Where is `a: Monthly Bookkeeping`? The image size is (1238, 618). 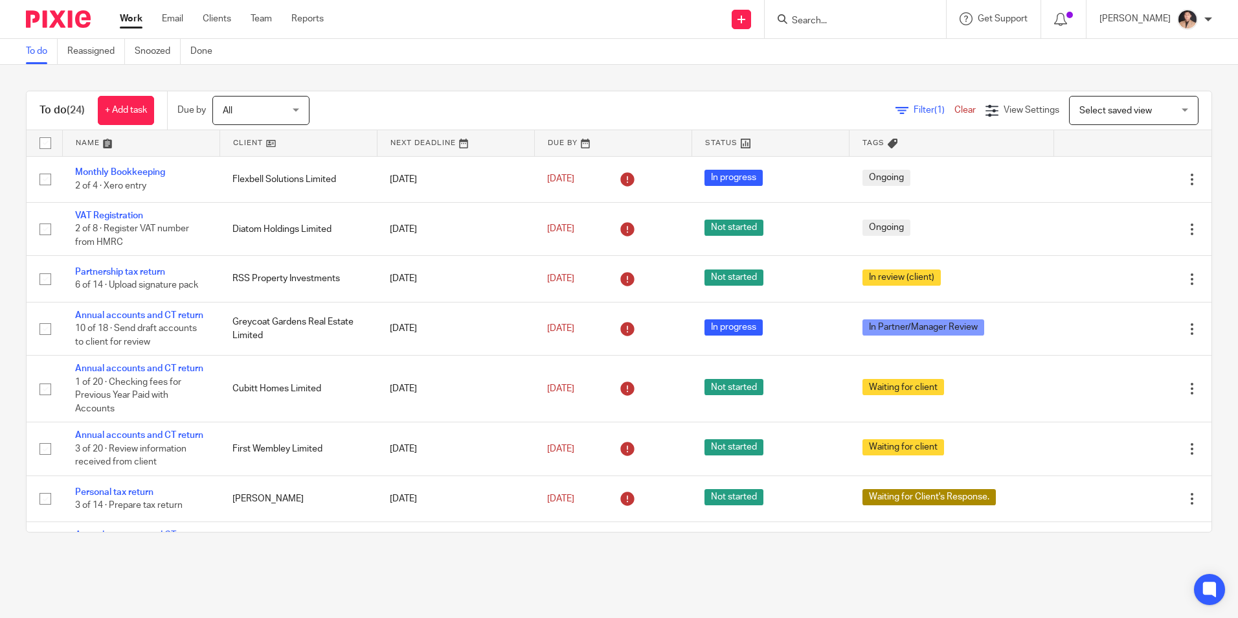
a: Monthly Bookkeeping is located at coordinates (120, 172).